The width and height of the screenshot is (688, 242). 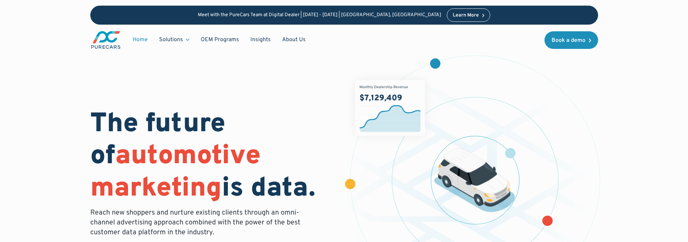 I want to click on a: Book a demo, so click(x=571, y=40).